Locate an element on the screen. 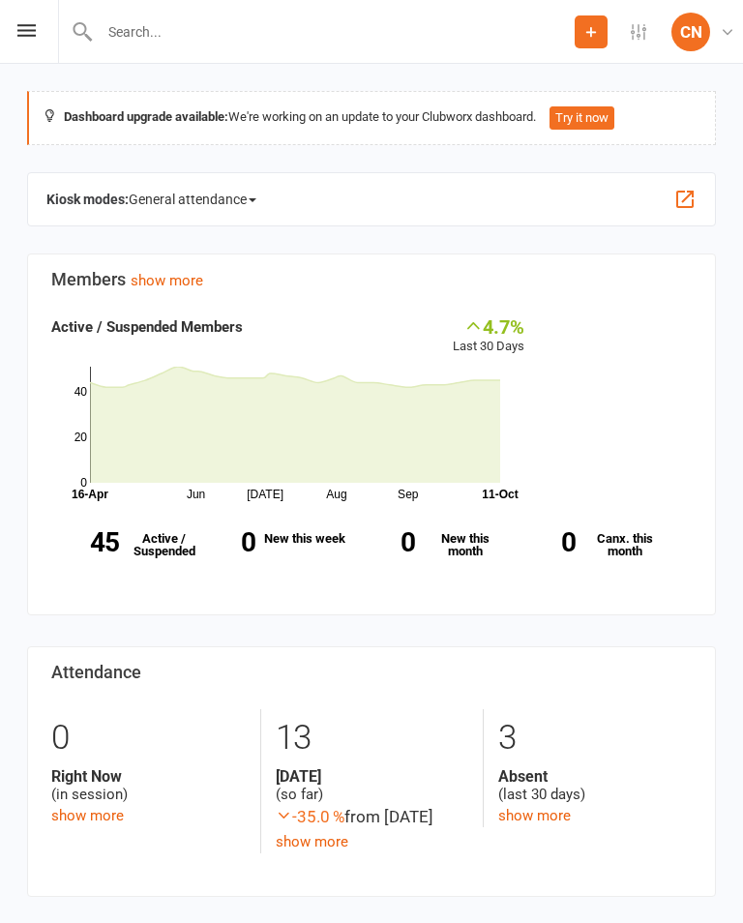 The image size is (743, 923). div: CN is located at coordinates (691, 32).